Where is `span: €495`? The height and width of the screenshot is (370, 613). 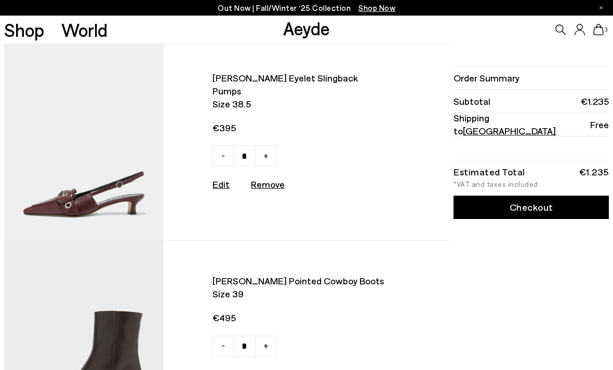 span: €495 is located at coordinates (299, 318).